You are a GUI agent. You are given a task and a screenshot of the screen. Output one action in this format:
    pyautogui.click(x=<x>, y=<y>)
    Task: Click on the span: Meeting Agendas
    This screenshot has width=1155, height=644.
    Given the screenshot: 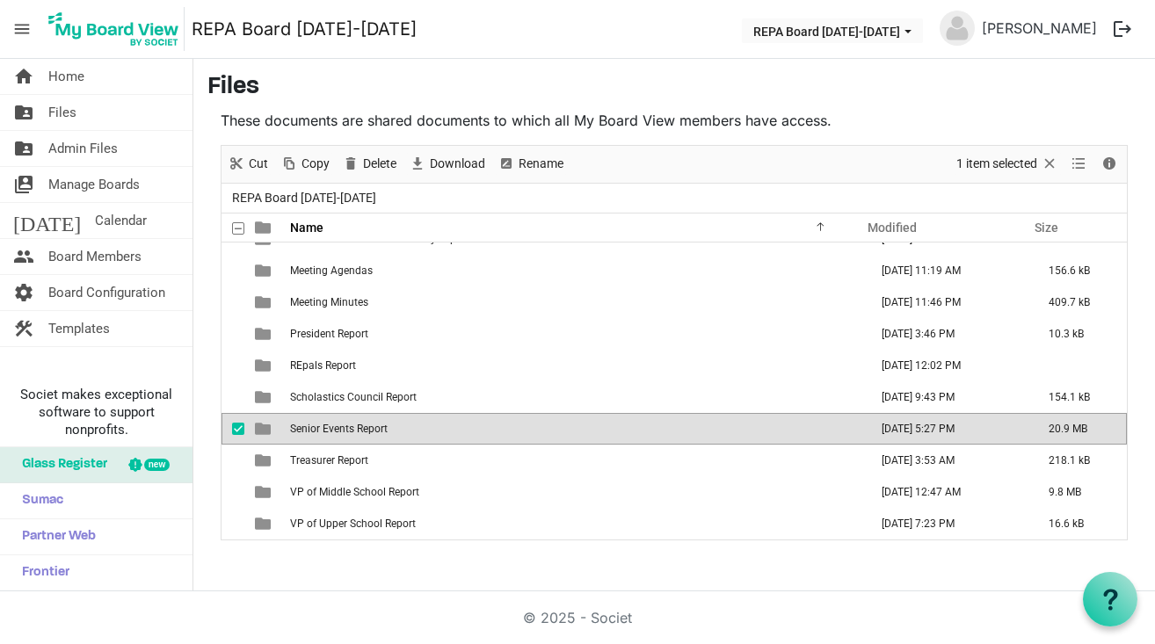 What is the action you would take?
    pyautogui.click(x=331, y=271)
    